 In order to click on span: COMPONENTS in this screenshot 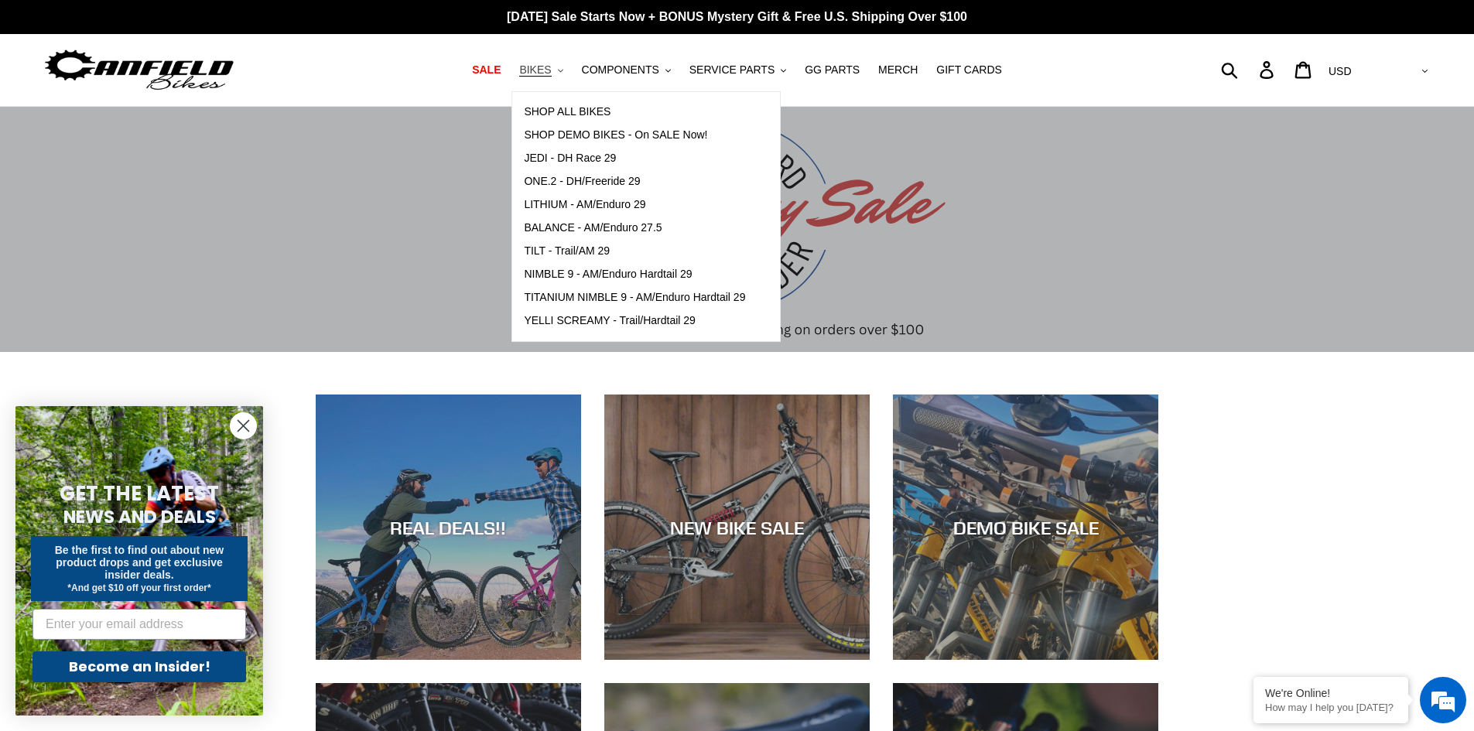, I will do `click(620, 70)`.